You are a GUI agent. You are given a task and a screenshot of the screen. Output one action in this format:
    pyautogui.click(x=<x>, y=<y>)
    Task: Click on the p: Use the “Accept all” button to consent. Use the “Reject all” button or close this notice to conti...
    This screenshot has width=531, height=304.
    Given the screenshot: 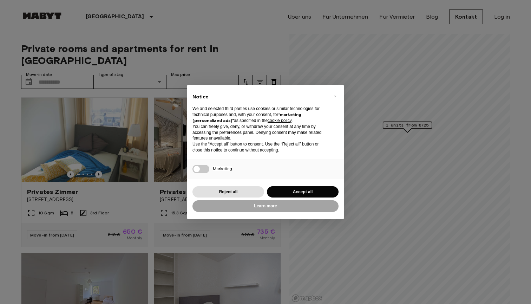 What is the action you would take?
    pyautogui.click(x=260, y=147)
    